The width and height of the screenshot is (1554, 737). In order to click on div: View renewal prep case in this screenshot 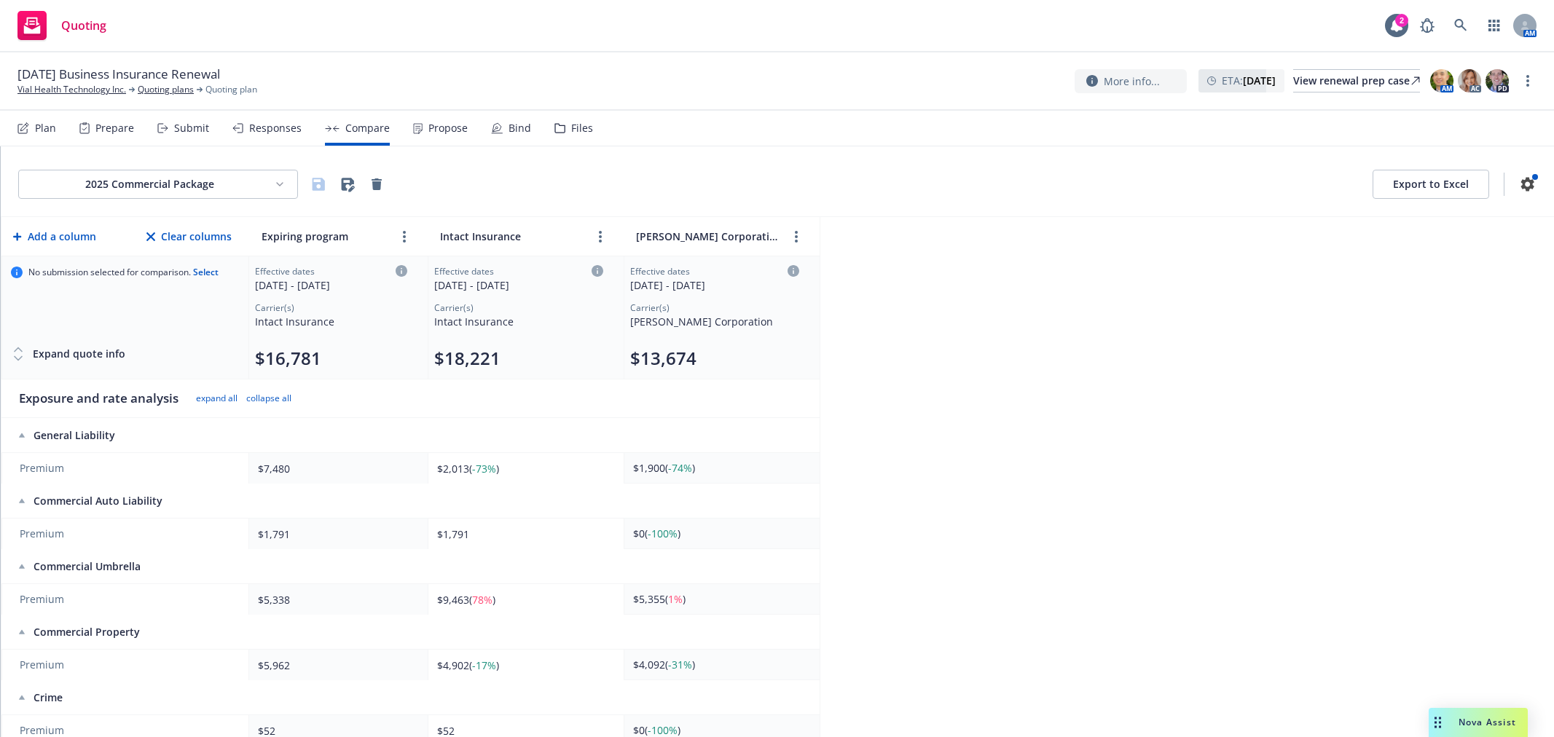, I will do `click(1357, 81)`.